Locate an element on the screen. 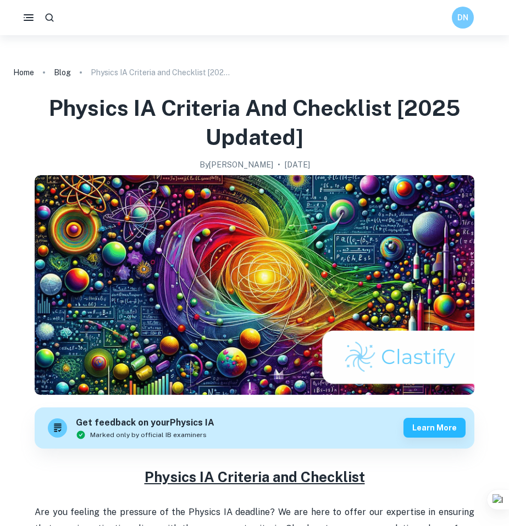  p: Physics IA Criteria and Checklist [2025 updated] is located at coordinates (162, 73).